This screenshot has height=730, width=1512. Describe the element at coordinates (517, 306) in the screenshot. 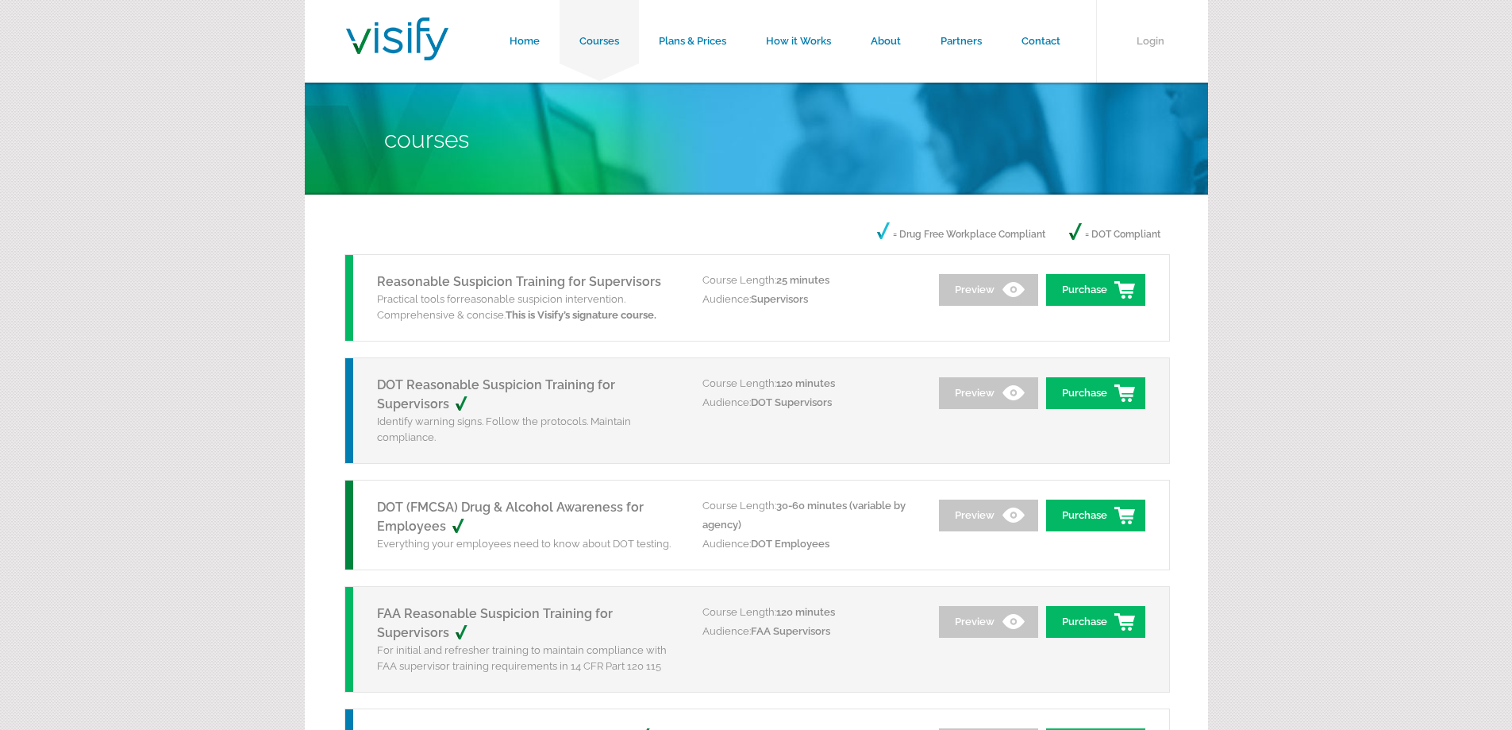

I see `span: reasonable suspicion intervention. Comprehensive & concise.` at that location.